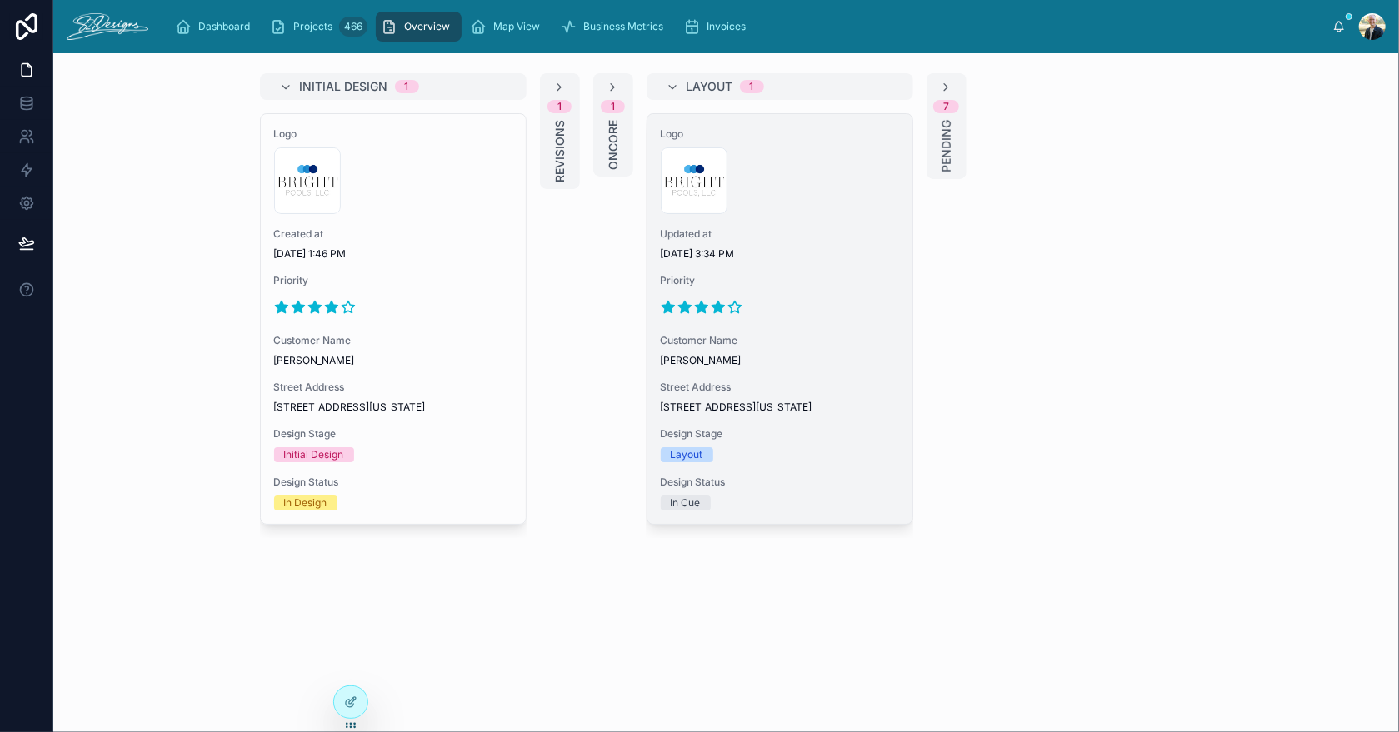  Describe the element at coordinates (780, 234) in the screenshot. I see `span: Updated at` at that location.